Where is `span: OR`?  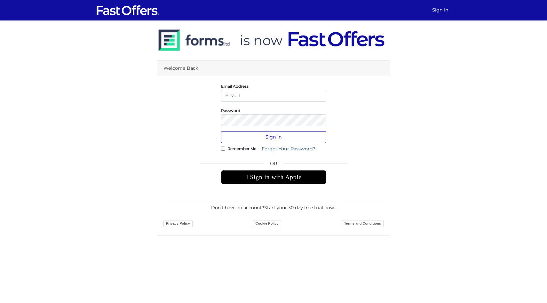 span: OR is located at coordinates (274, 165).